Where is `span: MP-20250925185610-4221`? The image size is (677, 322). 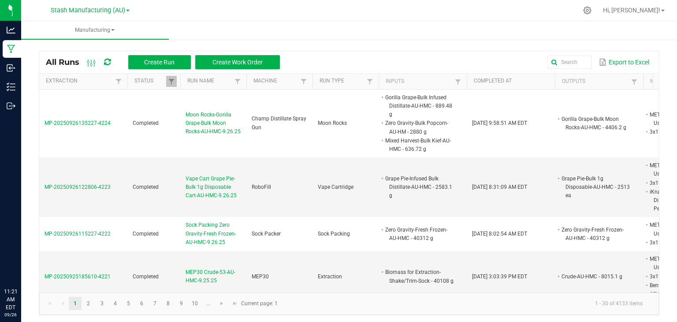
span: MP-20250925185610-4221 is located at coordinates (78, 277).